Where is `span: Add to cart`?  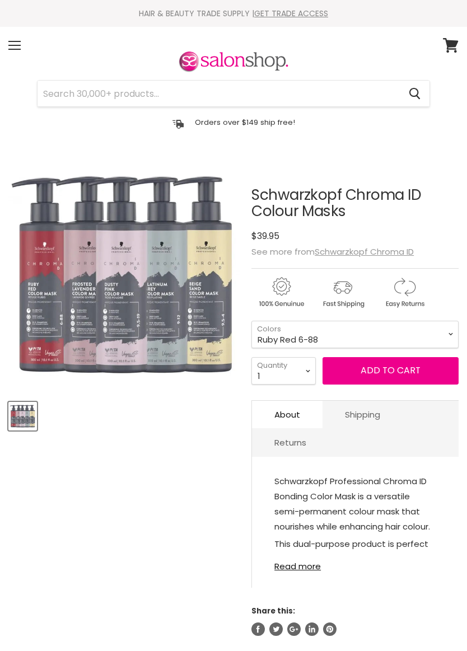 span: Add to cart is located at coordinates (390, 370).